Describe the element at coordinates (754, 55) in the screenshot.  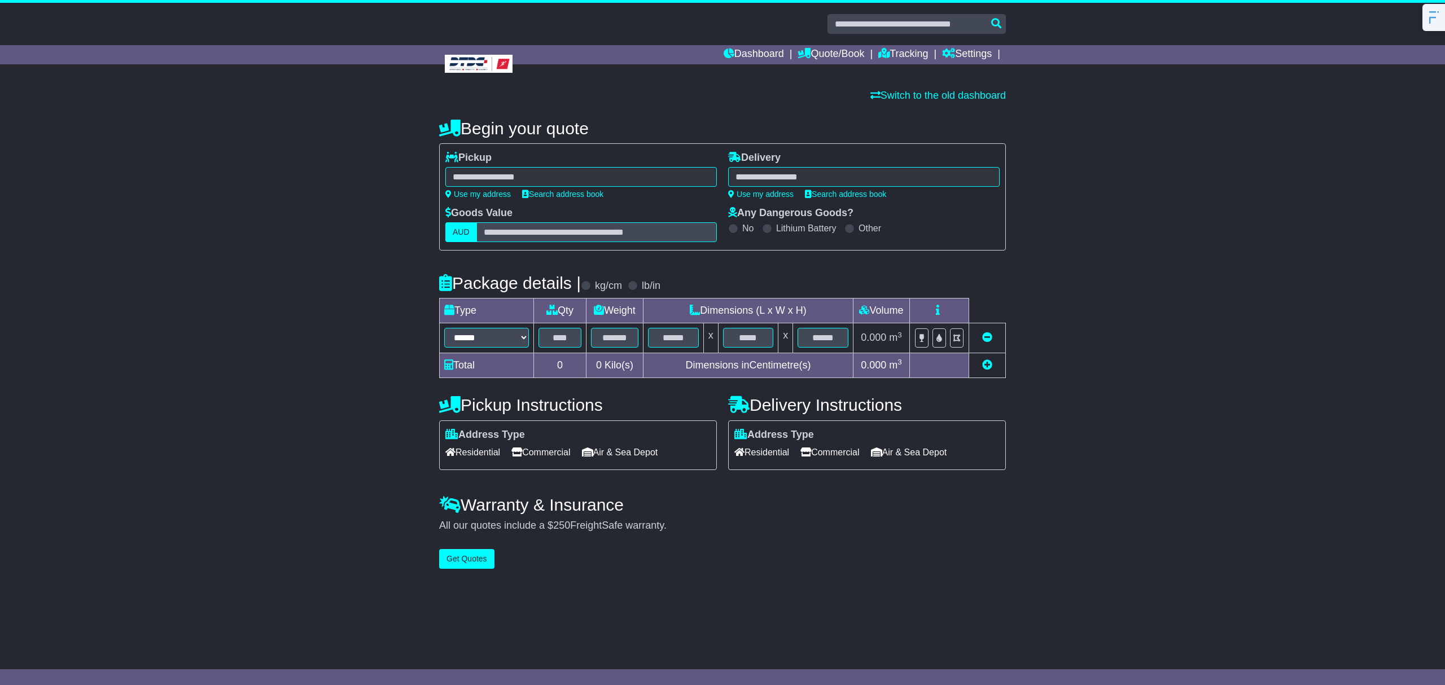
I see `a: Dashboard` at that location.